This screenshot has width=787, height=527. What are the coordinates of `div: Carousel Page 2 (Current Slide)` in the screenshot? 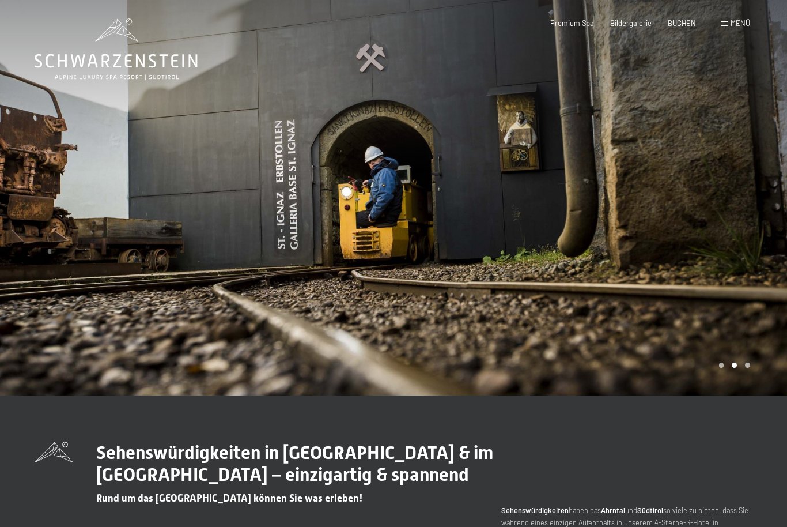 It's located at (734, 365).